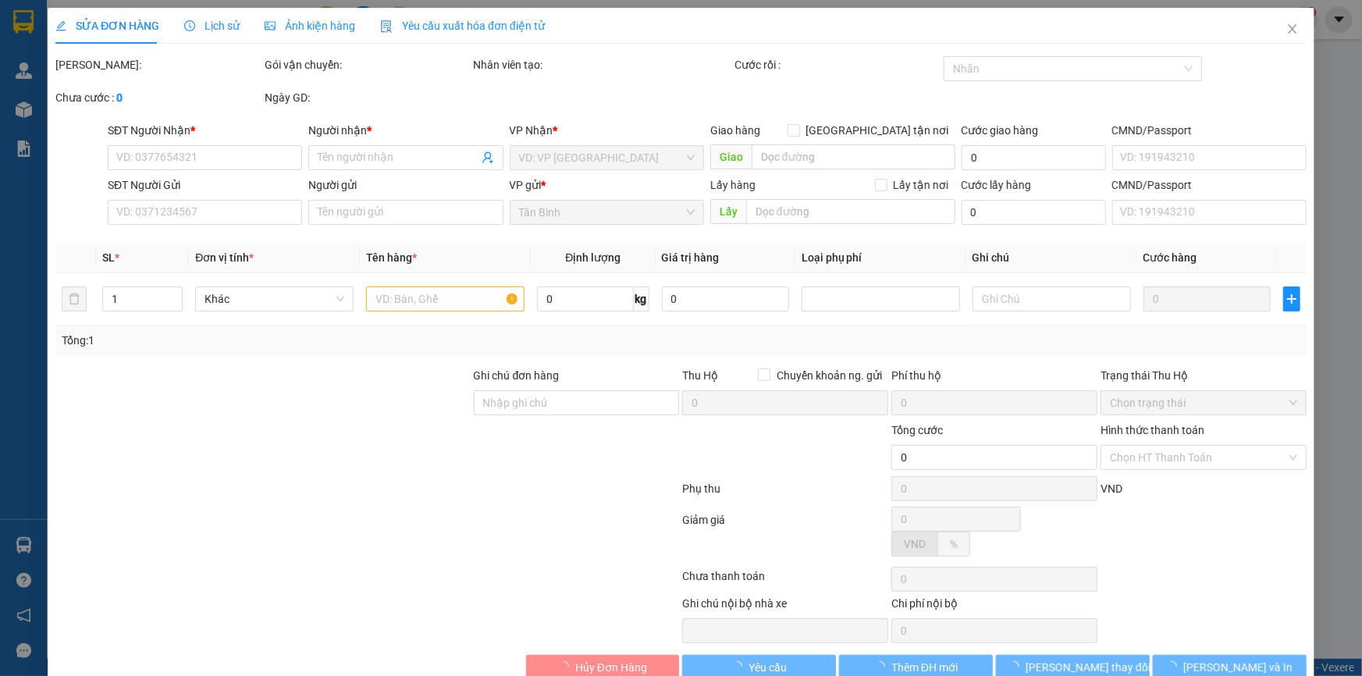 The image size is (1362, 676). Describe the element at coordinates (606, 212) in the screenshot. I see `span: Tân Bình` at that location.